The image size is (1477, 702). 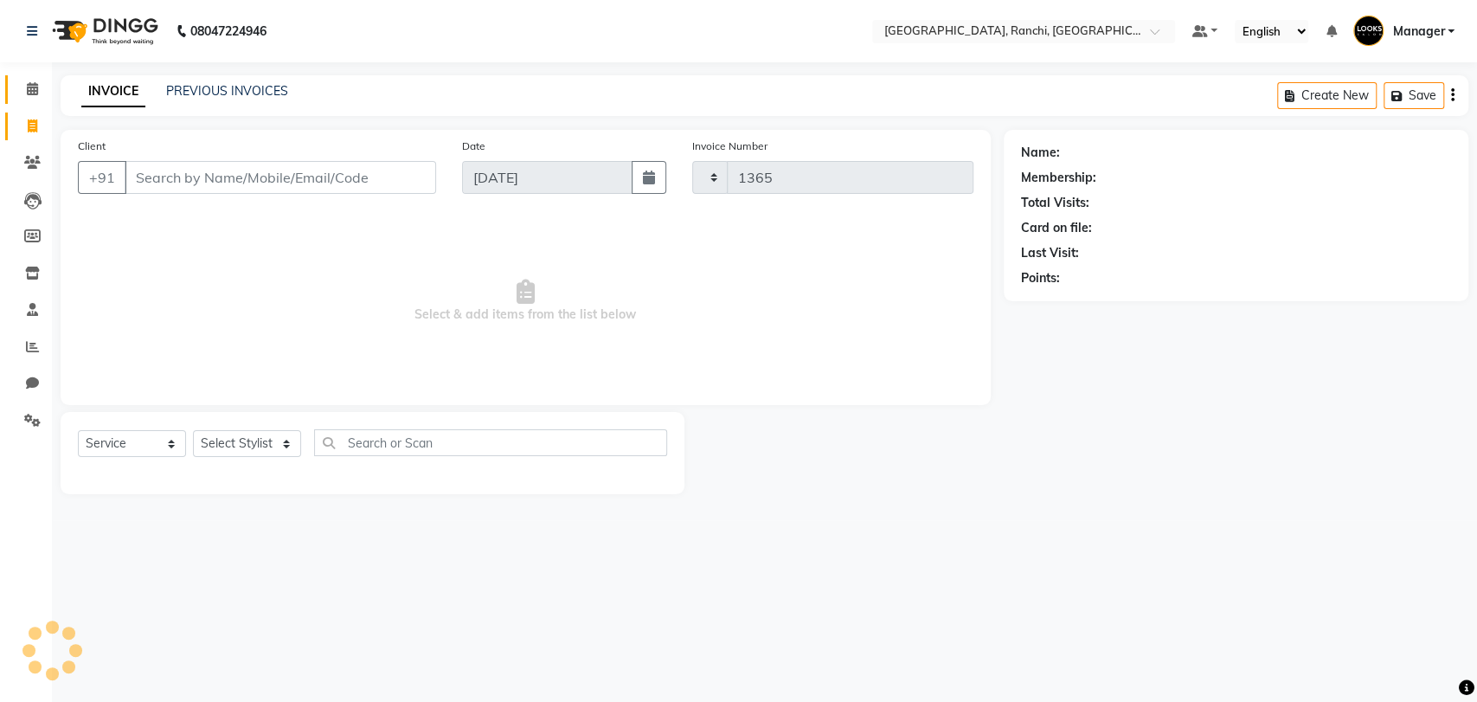 What do you see at coordinates (103, 31) in the screenshot?
I see `img: logo` at bounding box center [103, 31].